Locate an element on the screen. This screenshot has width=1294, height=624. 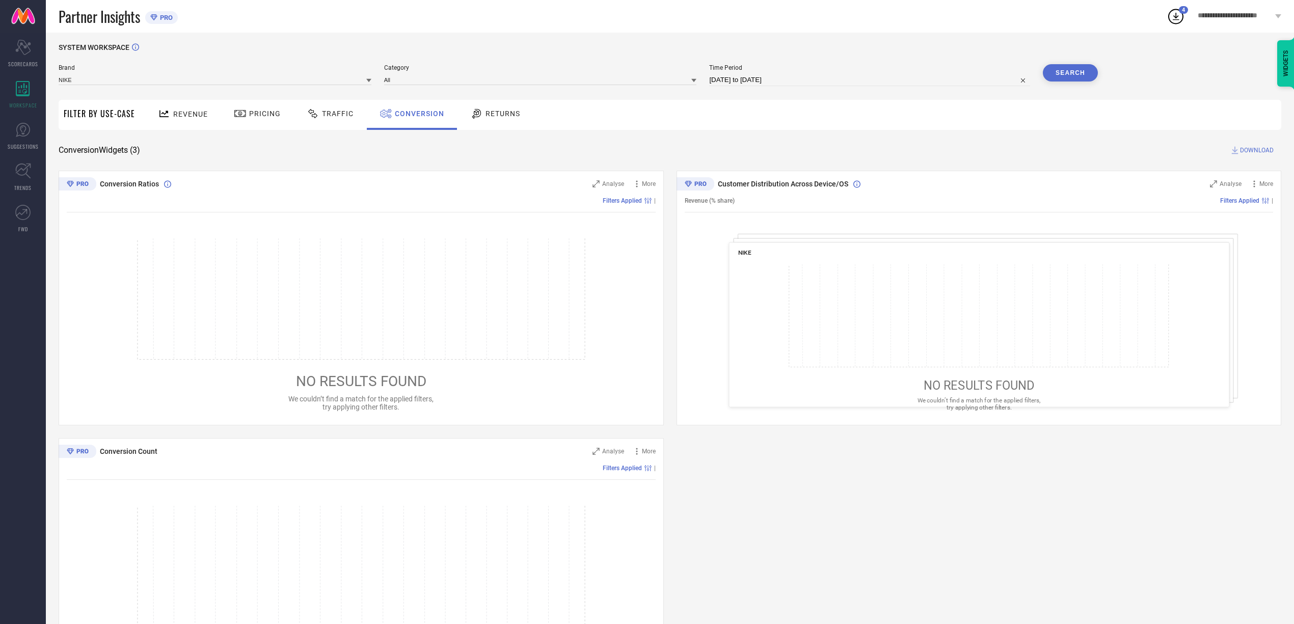
span: DOWNLOAD is located at coordinates (1256, 150).